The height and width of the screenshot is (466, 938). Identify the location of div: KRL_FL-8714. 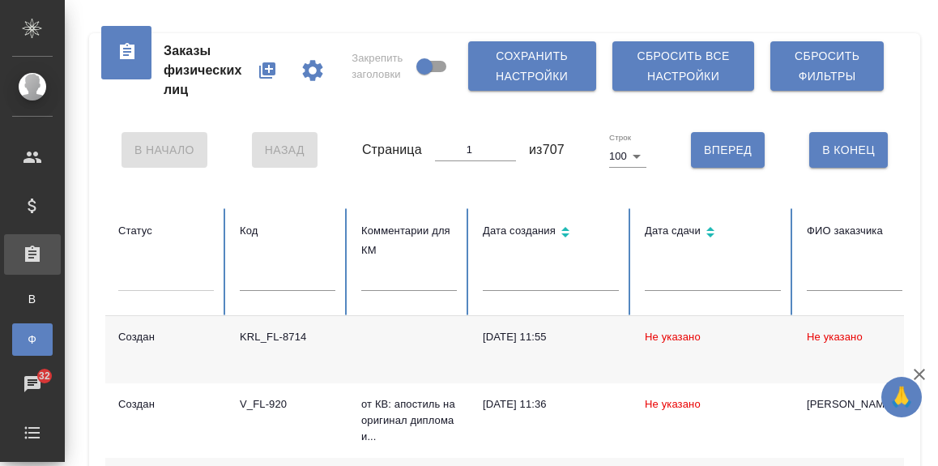
(288, 337).